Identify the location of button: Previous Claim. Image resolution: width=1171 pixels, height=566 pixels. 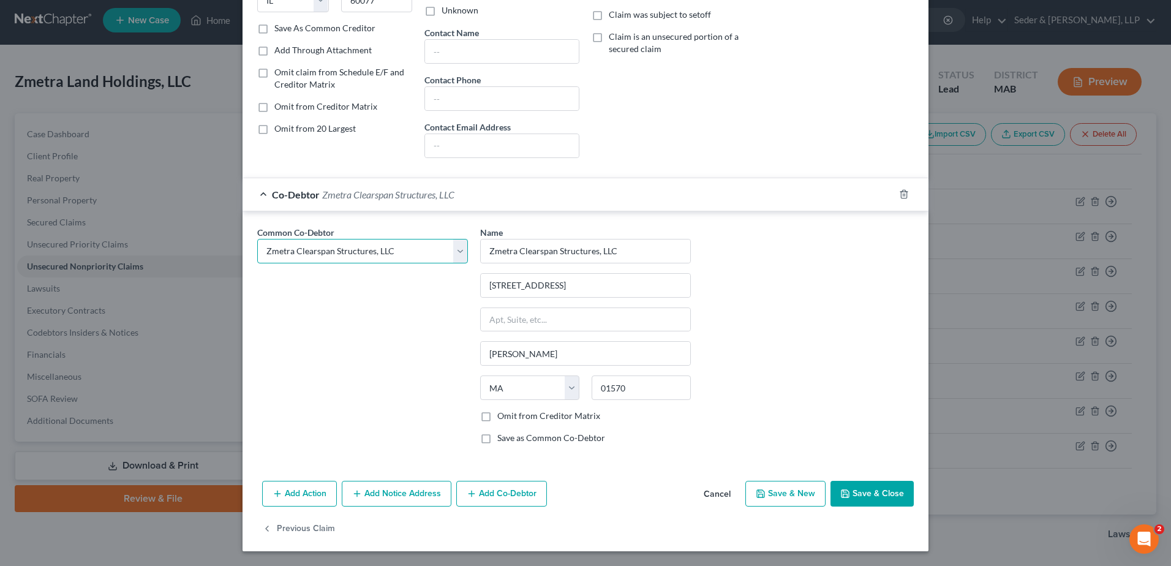
(298, 529).